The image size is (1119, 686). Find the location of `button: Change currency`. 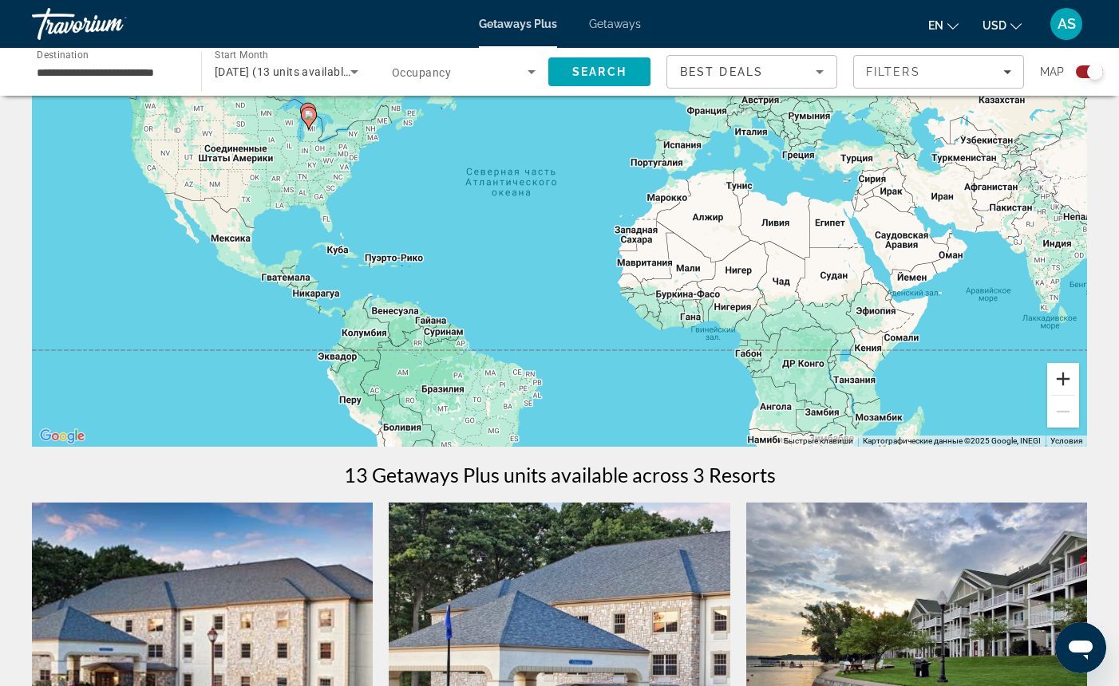

button: Change currency is located at coordinates (1001, 25).